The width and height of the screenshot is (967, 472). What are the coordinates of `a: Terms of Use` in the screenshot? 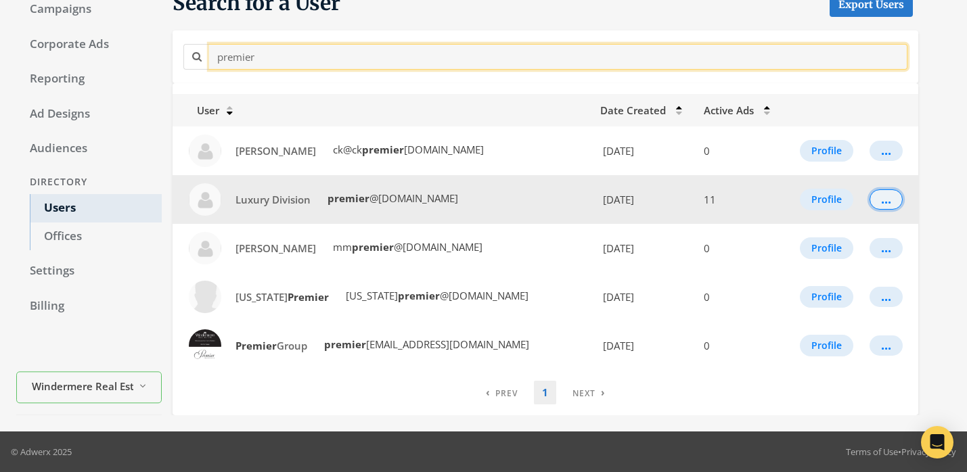 It's located at (872, 452).